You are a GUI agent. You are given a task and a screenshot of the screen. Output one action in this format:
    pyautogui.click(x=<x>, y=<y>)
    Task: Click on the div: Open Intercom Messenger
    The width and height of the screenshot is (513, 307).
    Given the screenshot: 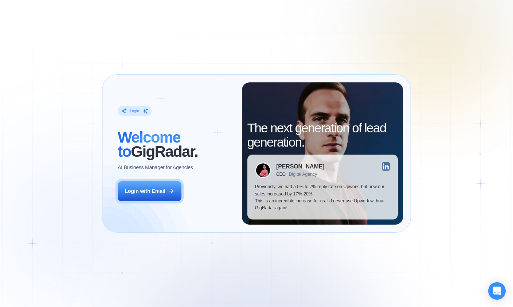 What is the action you would take?
    pyautogui.click(x=497, y=291)
    